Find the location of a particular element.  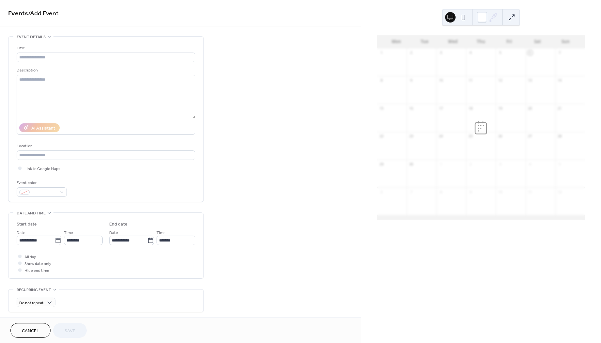

div: 14 is located at coordinates (559, 80).